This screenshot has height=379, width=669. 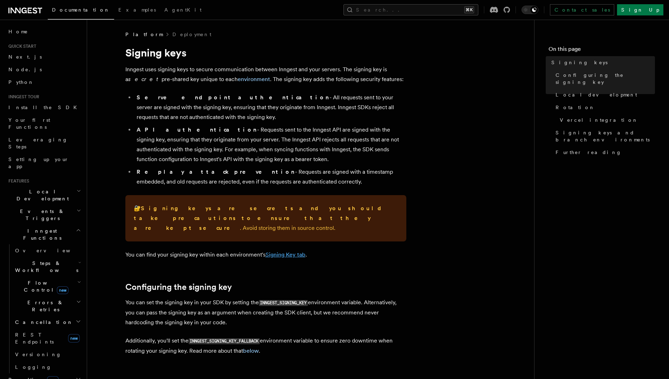 What do you see at coordinates (45, 107) in the screenshot?
I see `span: Install the SDK` at bounding box center [45, 107].